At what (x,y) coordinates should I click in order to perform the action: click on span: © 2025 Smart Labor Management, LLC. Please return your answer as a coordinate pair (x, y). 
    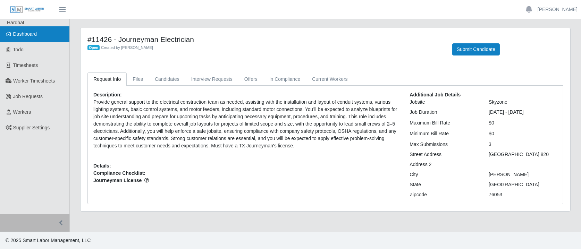
    Looking at the image, I should click on (48, 240).